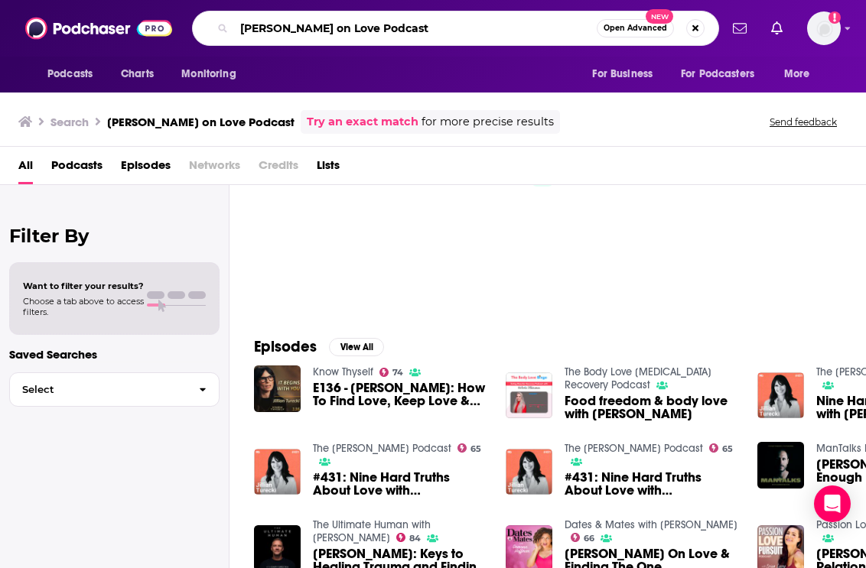  I want to click on span: 84, so click(415, 539).